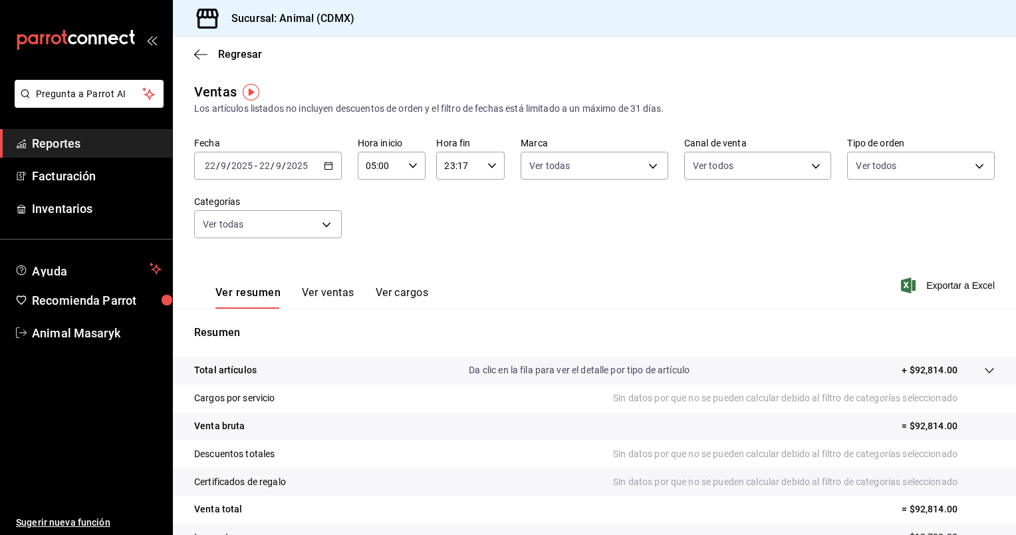 The height and width of the screenshot is (535, 1016). Describe the element at coordinates (930, 370) in the screenshot. I see `p: + $92,814.00` at that location.